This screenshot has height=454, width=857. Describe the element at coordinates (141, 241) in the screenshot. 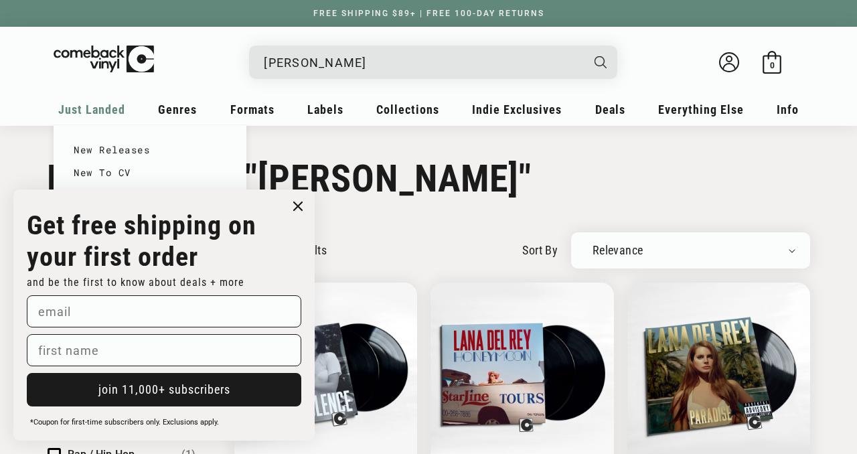

I see `strong: Get free shipping on your first order` at that location.